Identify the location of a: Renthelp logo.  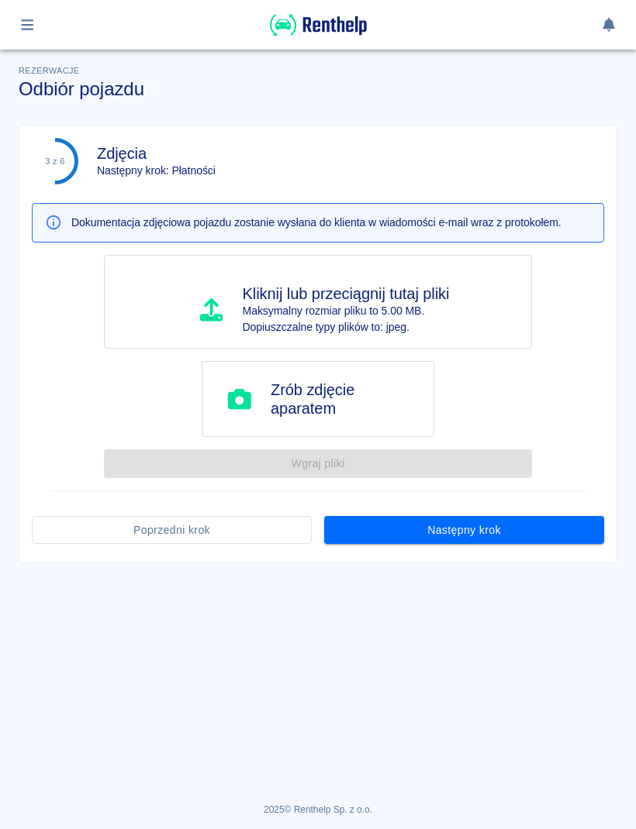
(318, 34).